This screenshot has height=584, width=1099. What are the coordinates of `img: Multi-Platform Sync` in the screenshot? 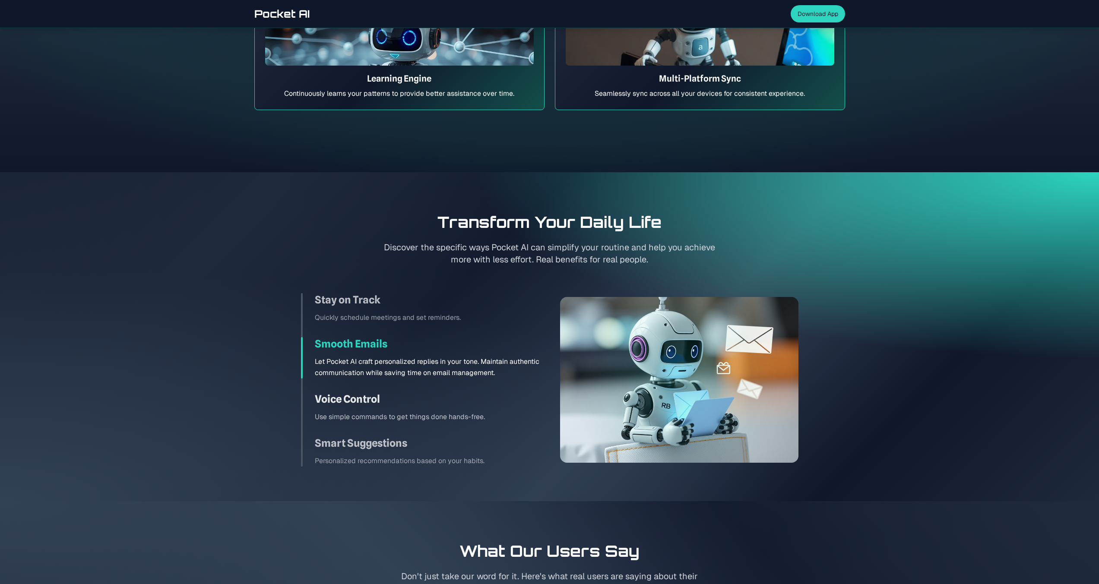 It's located at (700, 35).